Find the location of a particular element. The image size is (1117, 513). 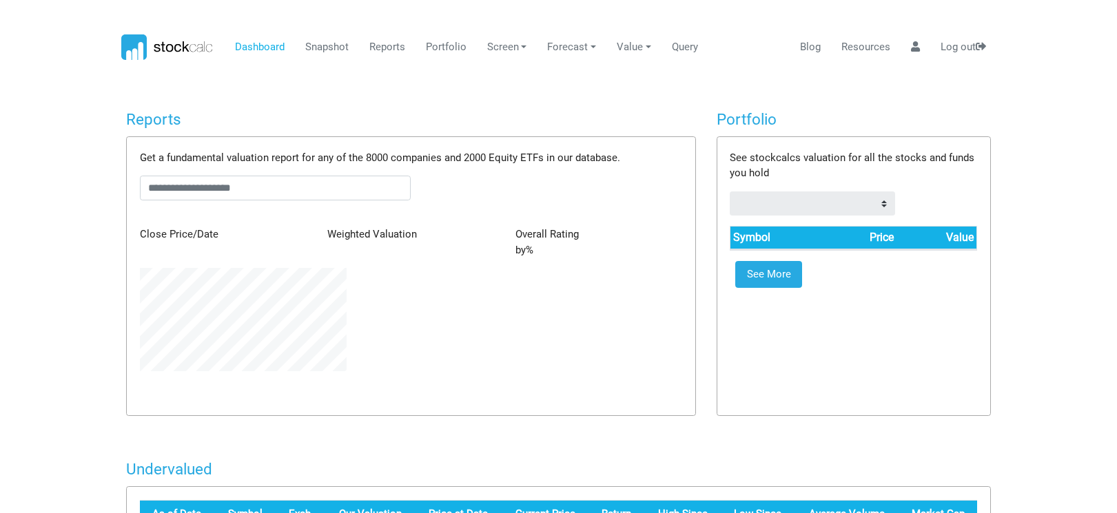

span: Overall Rating is located at coordinates (547, 234).